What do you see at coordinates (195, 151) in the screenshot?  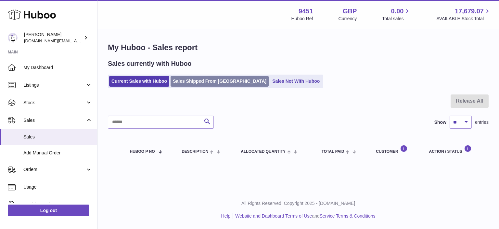 I see `span: Description` at bounding box center [195, 151].